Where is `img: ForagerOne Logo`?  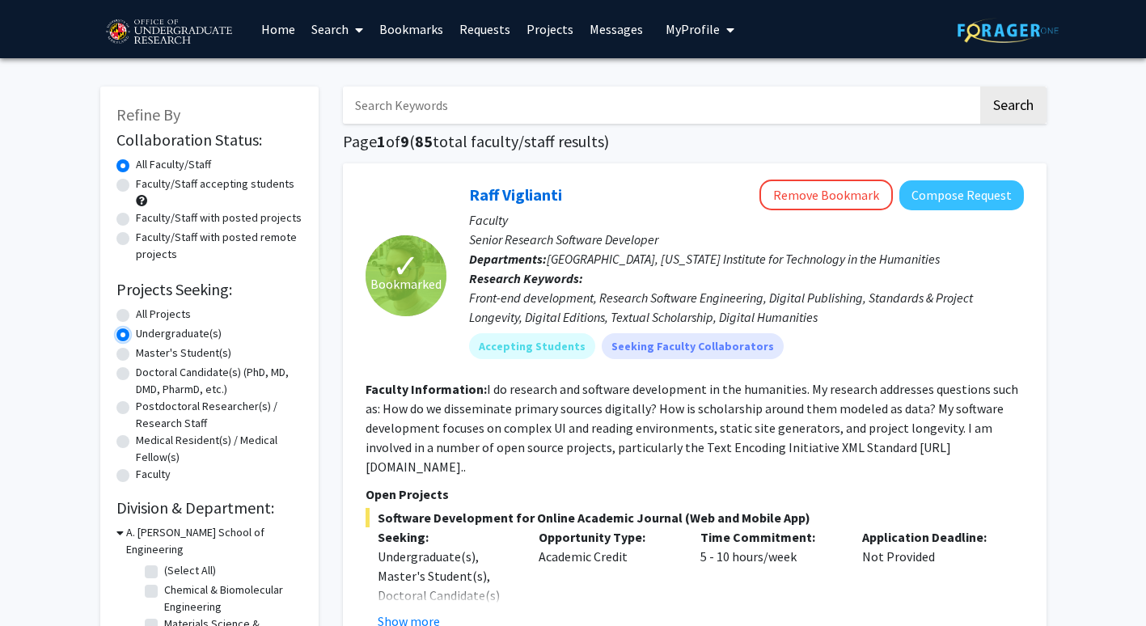
img: ForagerOne Logo is located at coordinates (1008, 30).